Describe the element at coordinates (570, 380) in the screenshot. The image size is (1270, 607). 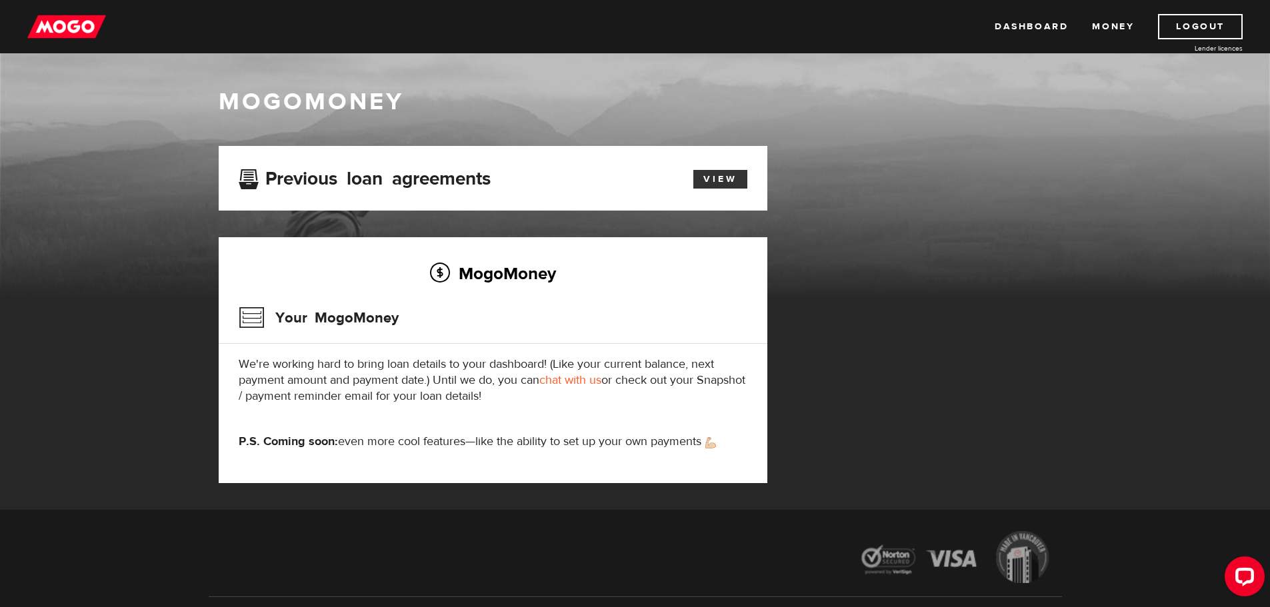
I see `a: chat with us` at that location.